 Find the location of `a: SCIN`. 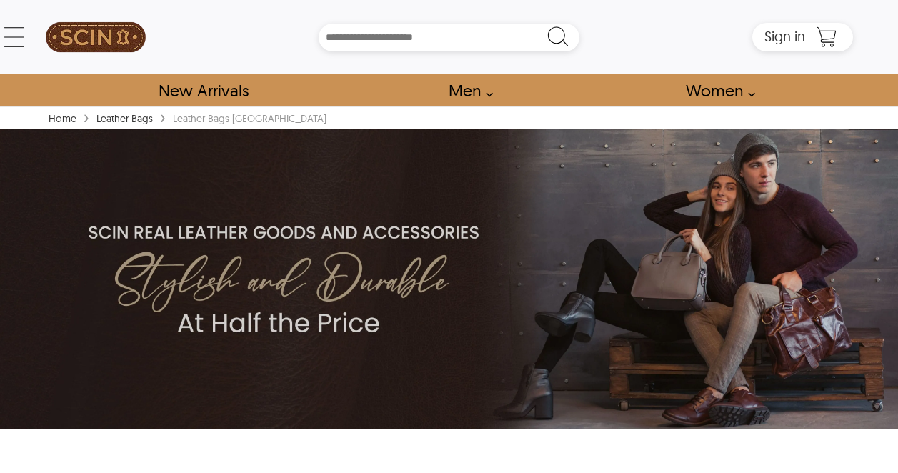

a: SCIN is located at coordinates (95, 37).